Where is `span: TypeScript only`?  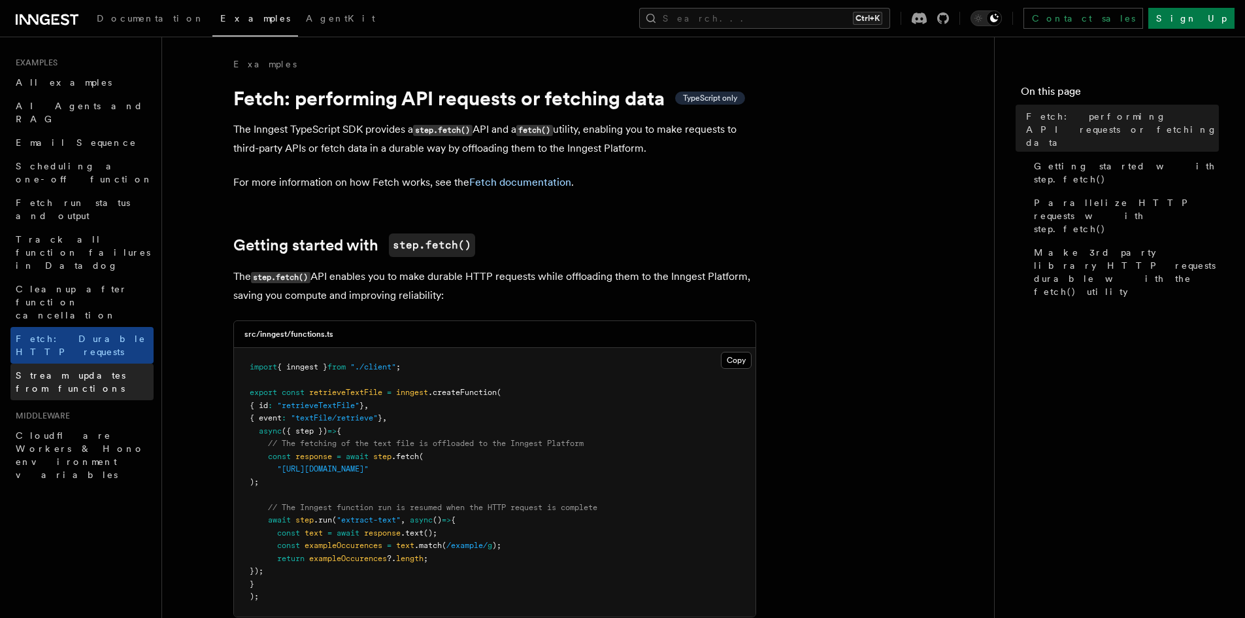
span: TypeScript only is located at coordinates (710, 98).